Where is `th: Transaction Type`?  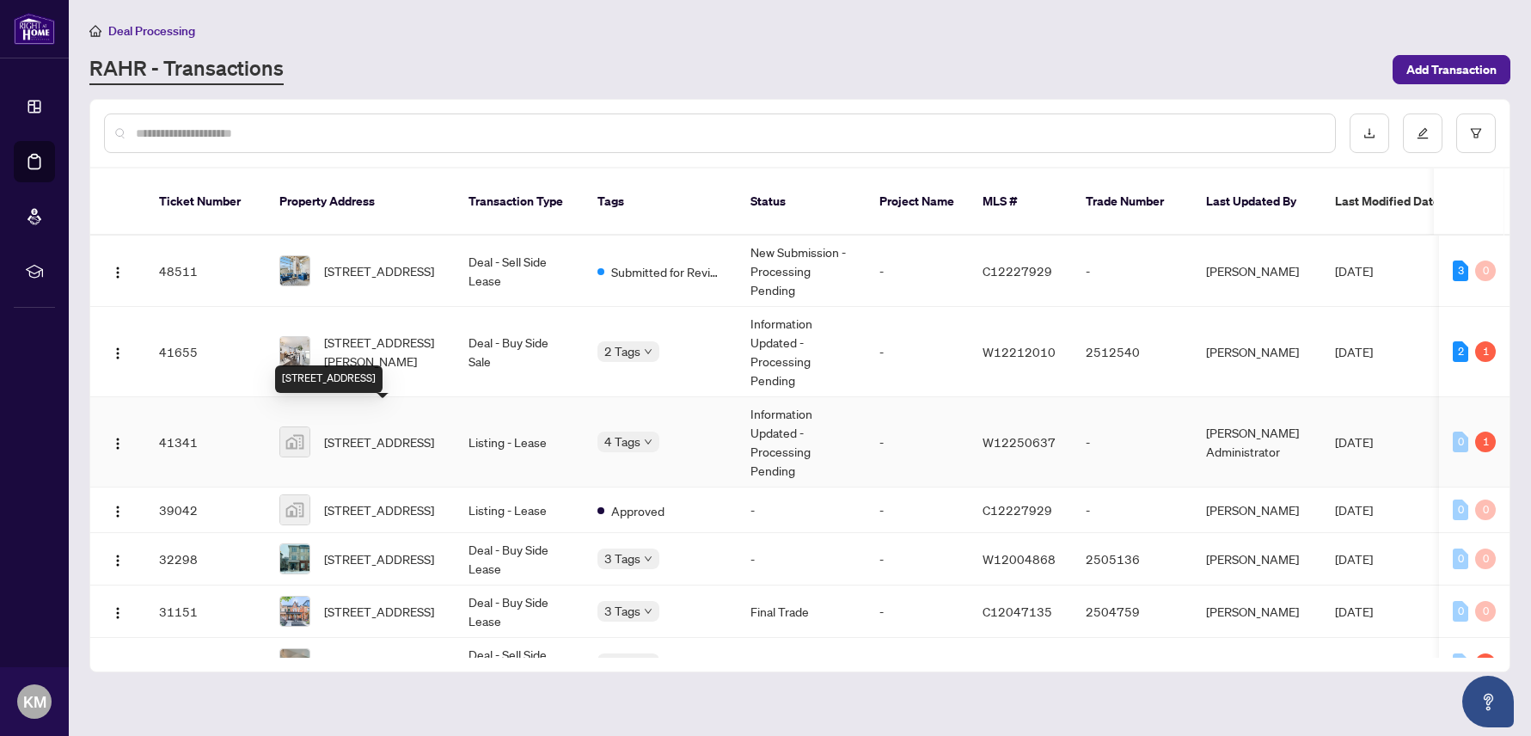 th: Transaction Type is located at coordinates (519, 202).